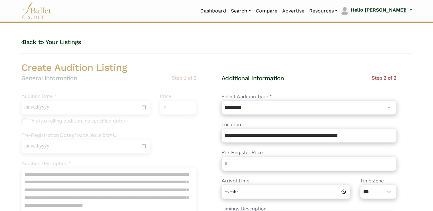 This screenshot has height=211, width=433. What do you see at coordinates (51, 42) in the screenshot?
I see `a: ‹Back to Your Listings` at bounding box center [51, 42].